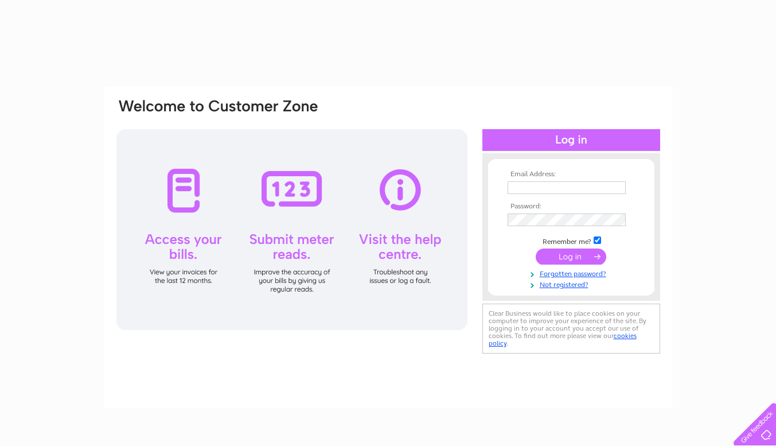 The width and height of the screenshot is (776, 446). I want to click on td: Remember me?, so click(571, 240).